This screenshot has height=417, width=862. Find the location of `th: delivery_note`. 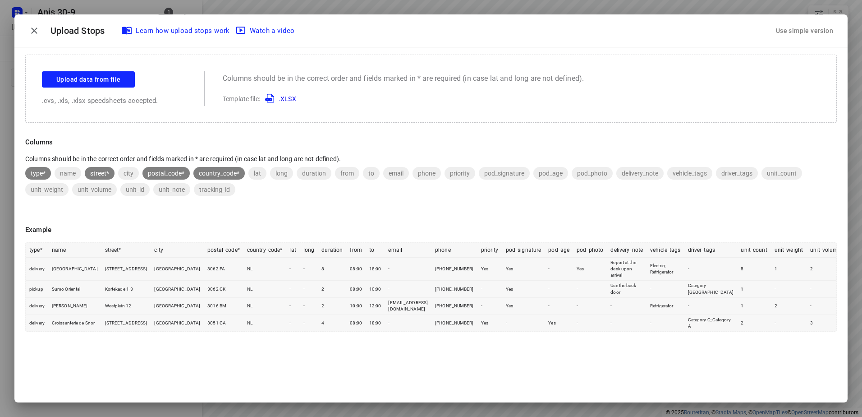

th: delivery_note is located at coordinates (627, 250).